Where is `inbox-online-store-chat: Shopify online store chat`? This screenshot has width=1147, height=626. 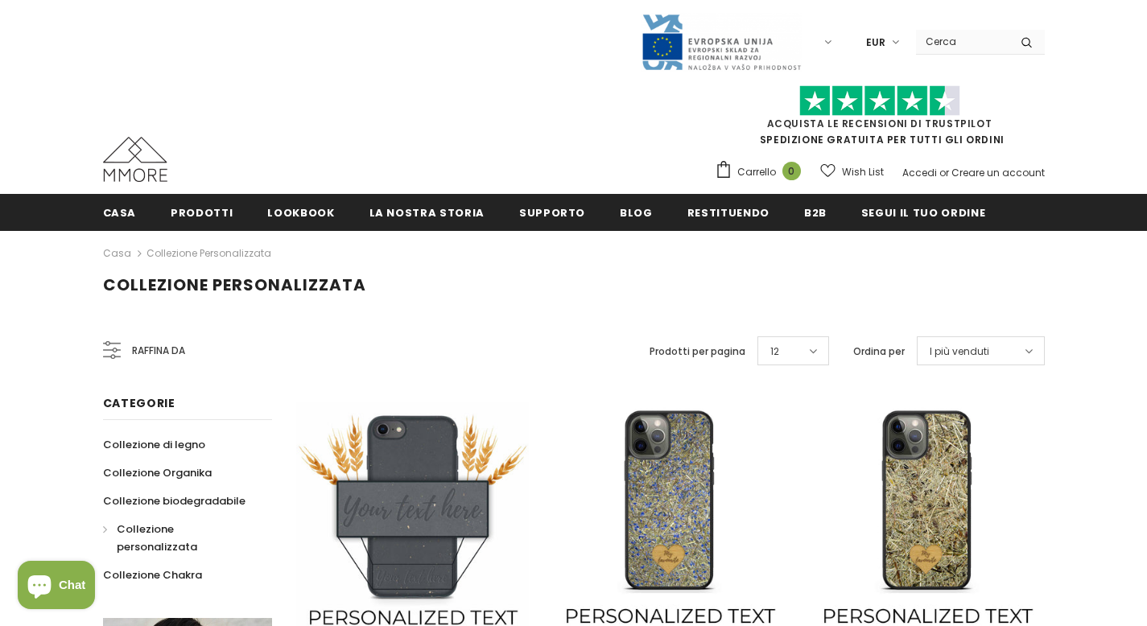
inbox-online-store-chat: Shopify online store chat is located at coordinates (56, 587).